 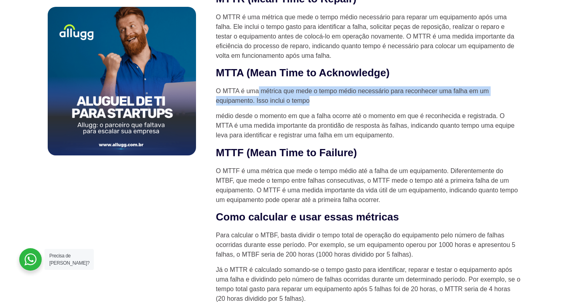 I want to click on p: O MTTF é uma métrica que mede o tempo médio até a falha de um equipamento. Diferentemente do MTBF..., so click(x=368, y=185).